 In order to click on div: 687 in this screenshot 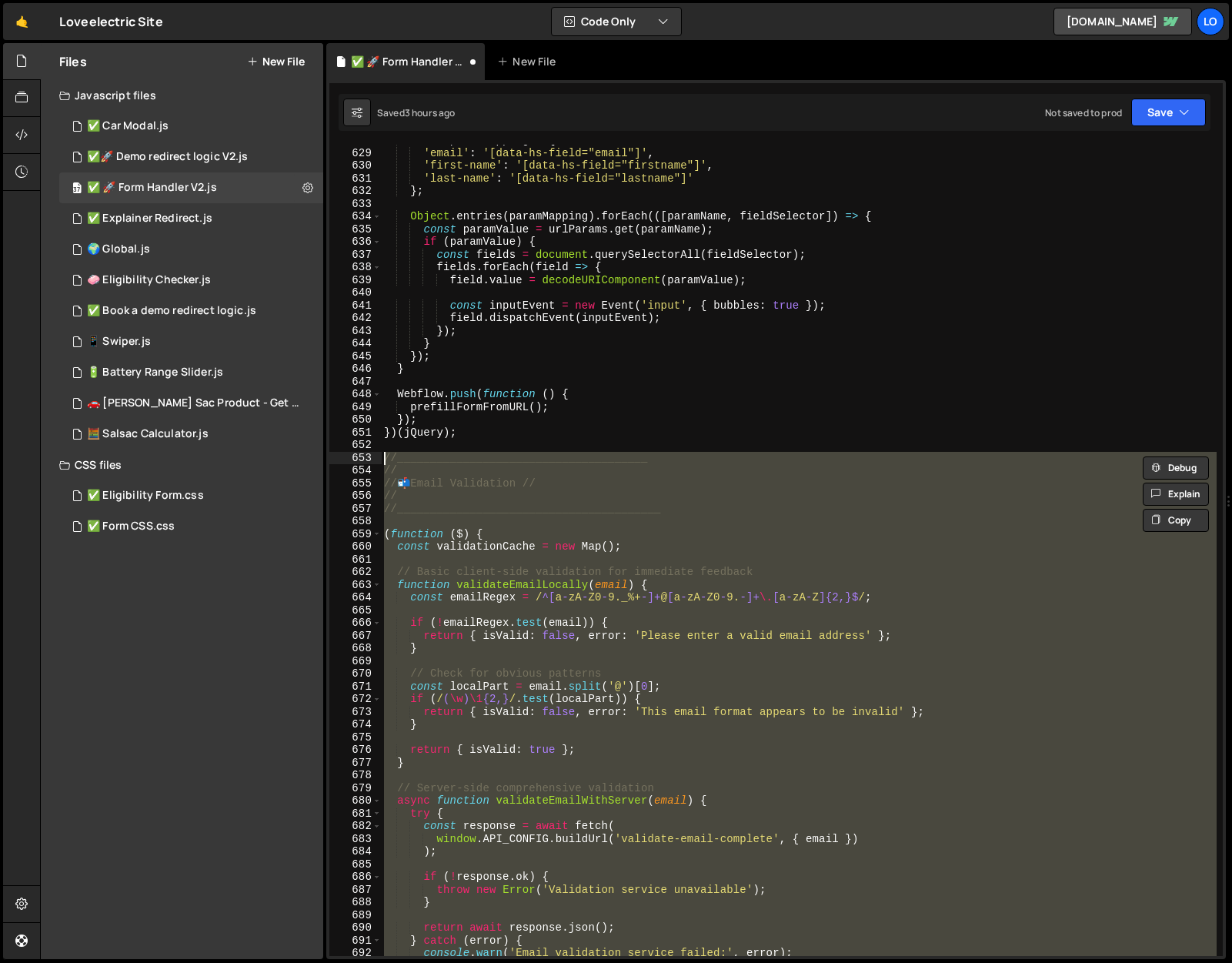, I will do `click(356, 889)`.